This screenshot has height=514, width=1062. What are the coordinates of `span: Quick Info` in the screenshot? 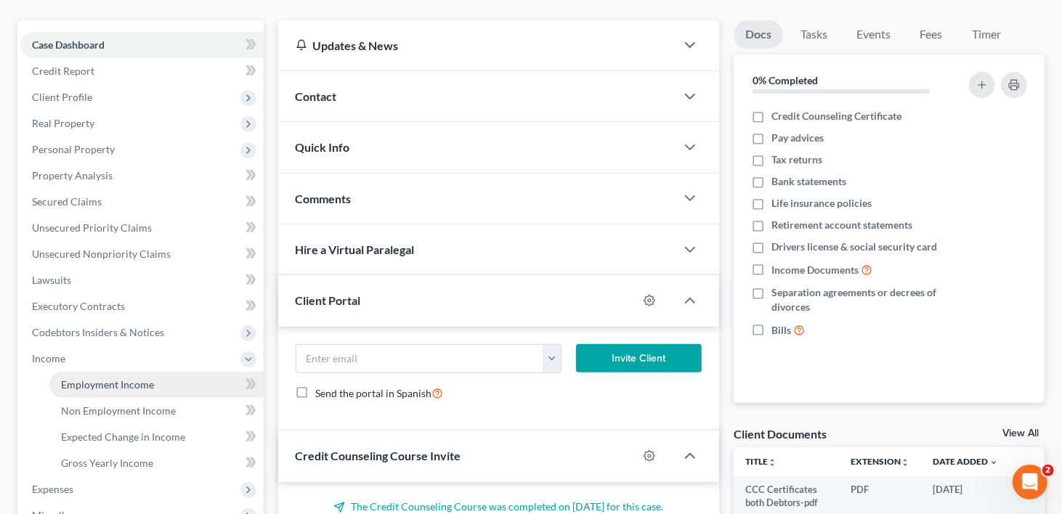 It's located at (323, 147).